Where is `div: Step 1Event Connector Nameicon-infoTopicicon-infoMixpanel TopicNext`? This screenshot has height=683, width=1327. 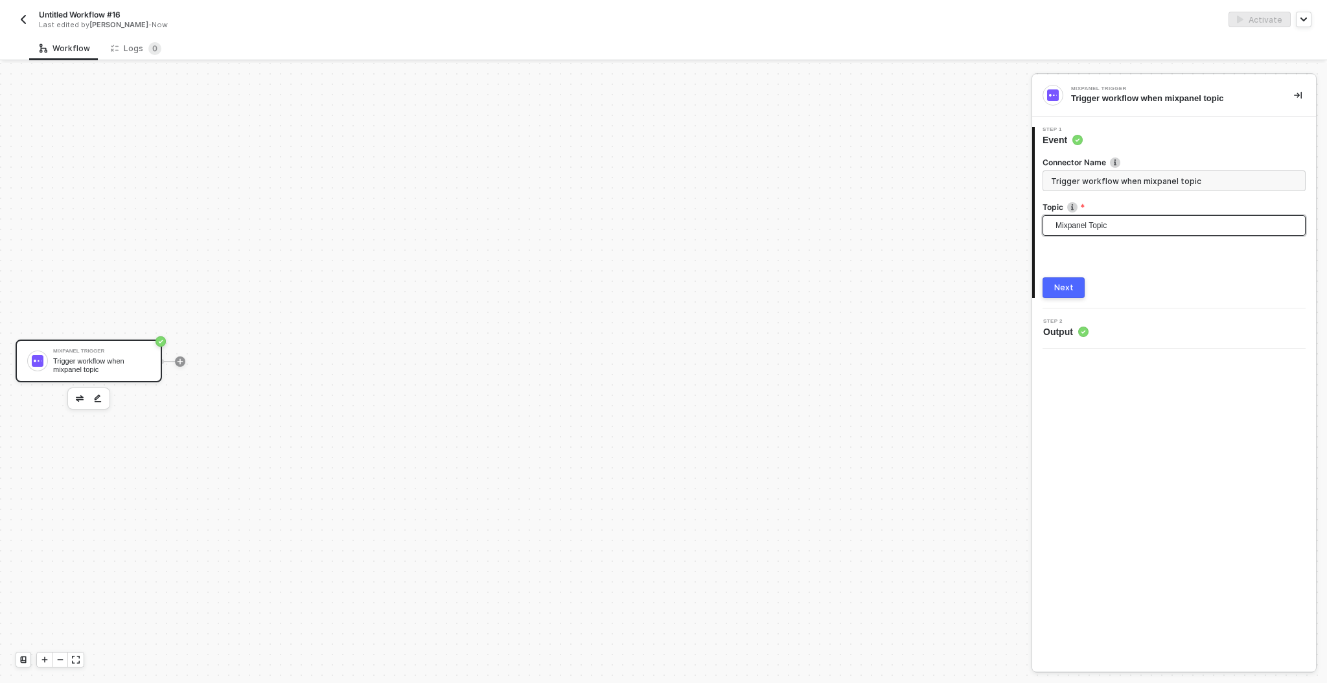 div: Step 1Event Connector Nameicon-infoTopicicon-infoMixpanel TopicNext is located at coordinates (1174, 212).